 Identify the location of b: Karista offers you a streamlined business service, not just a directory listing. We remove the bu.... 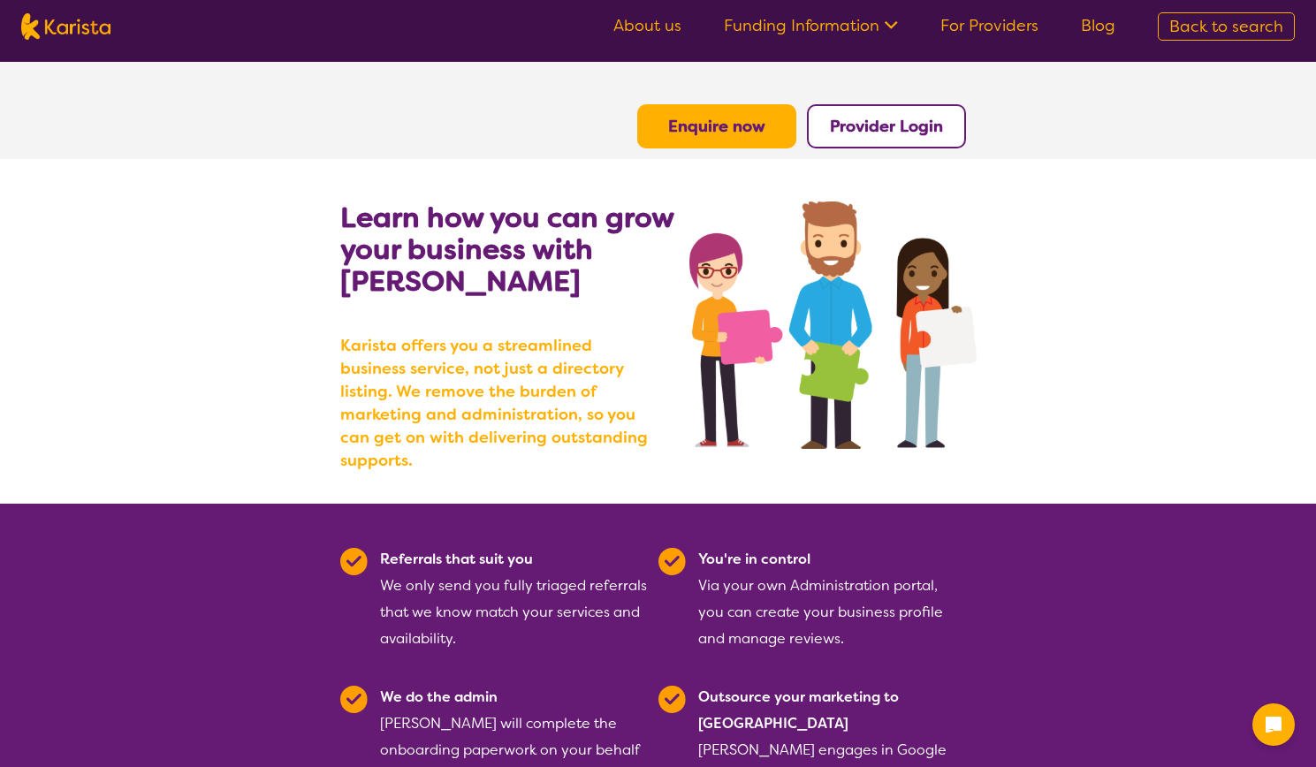
(499, 403).